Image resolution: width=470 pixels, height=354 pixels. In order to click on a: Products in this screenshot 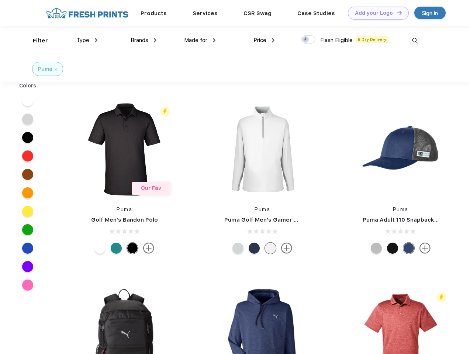, I will do `click(153, 13)`.